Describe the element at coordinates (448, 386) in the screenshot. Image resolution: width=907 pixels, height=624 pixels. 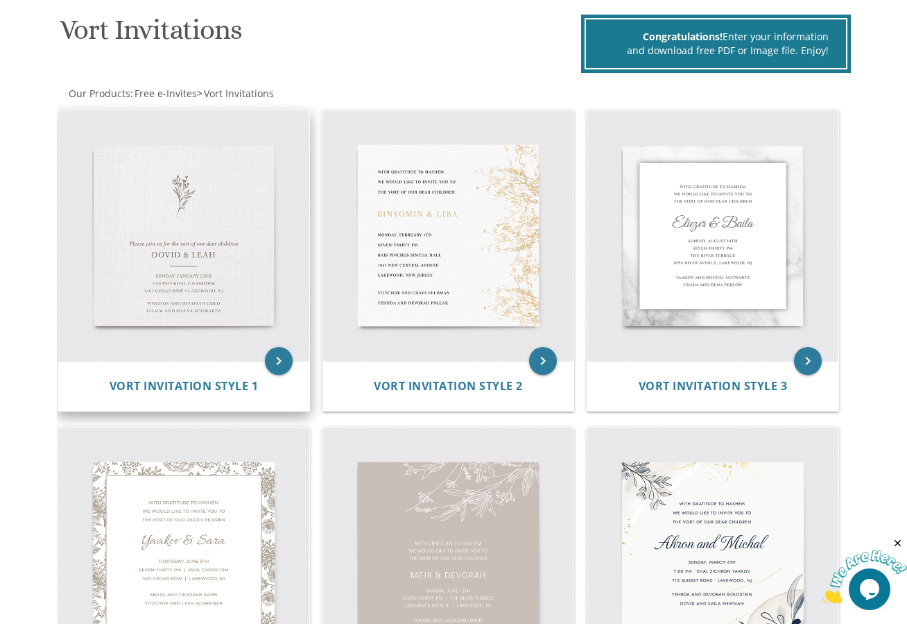
I see `span: Vort Invitation Style 2` at that location.